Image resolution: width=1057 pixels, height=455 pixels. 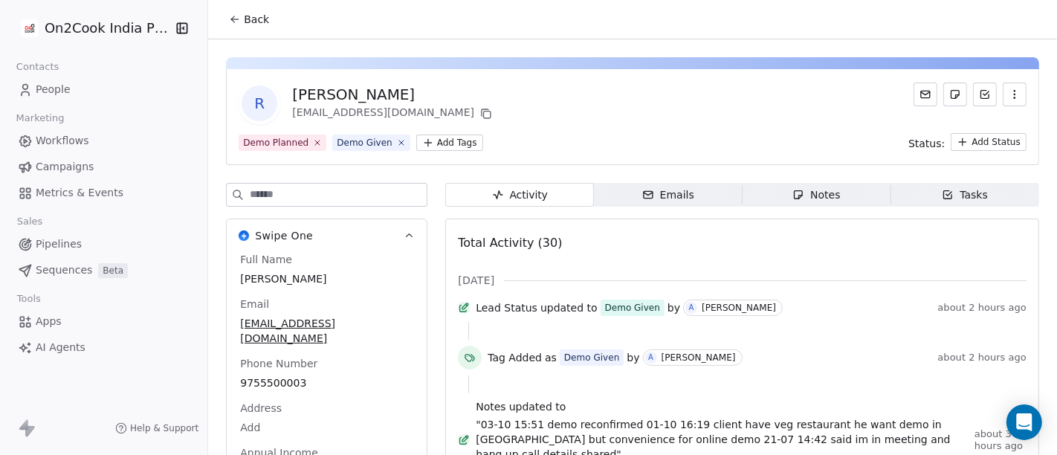 I want to click on a: SequencesBeta, so click(x=103, y=270).